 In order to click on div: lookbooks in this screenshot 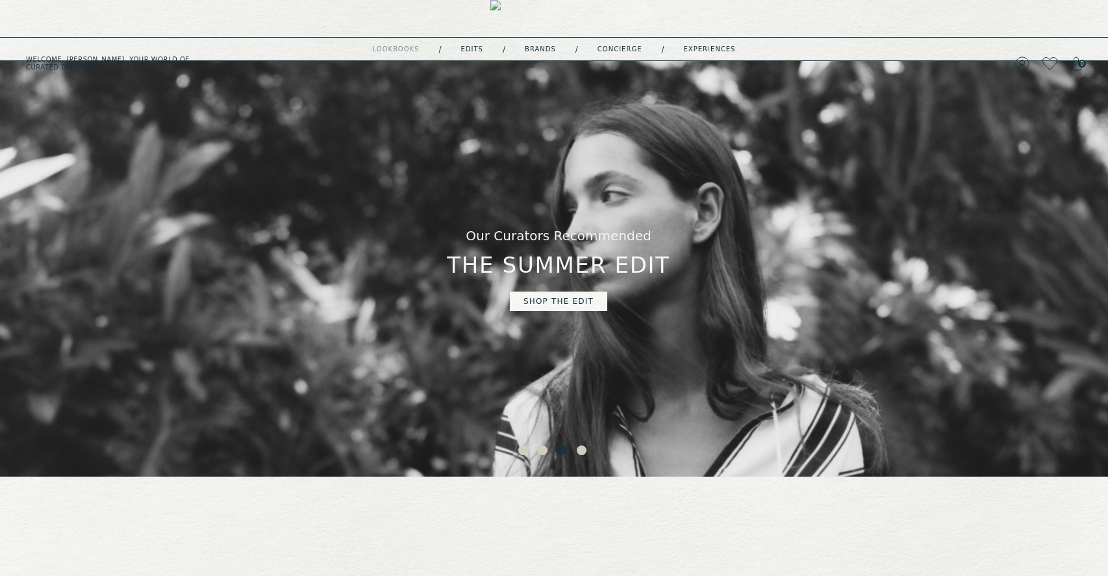, I will do `click(396, 49)`.